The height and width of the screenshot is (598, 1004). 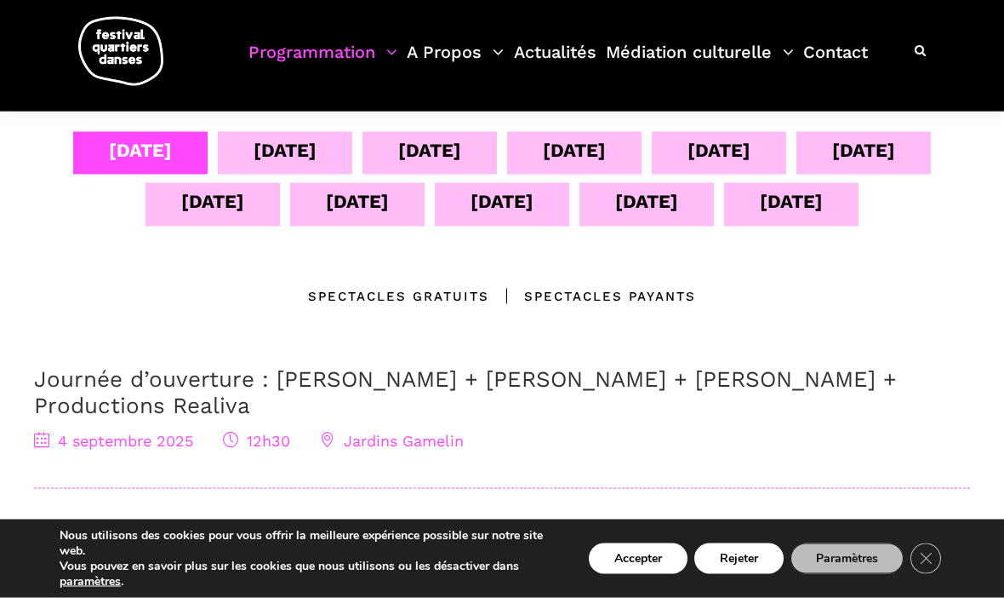 I want to click on span: Jardins Gamelin, so click(x=392, y=440).